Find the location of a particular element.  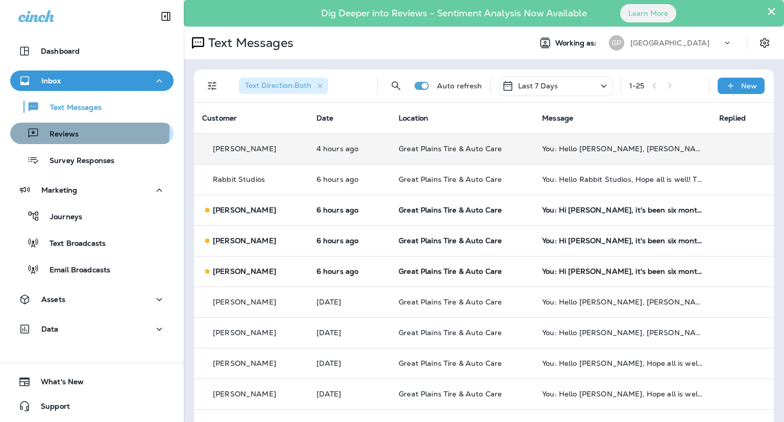

div: You: Hi Vernon, it's been six months since we last serviced your 1905 Carry Out Loose Wheel at Gr... is located at coordinates (622, 210).